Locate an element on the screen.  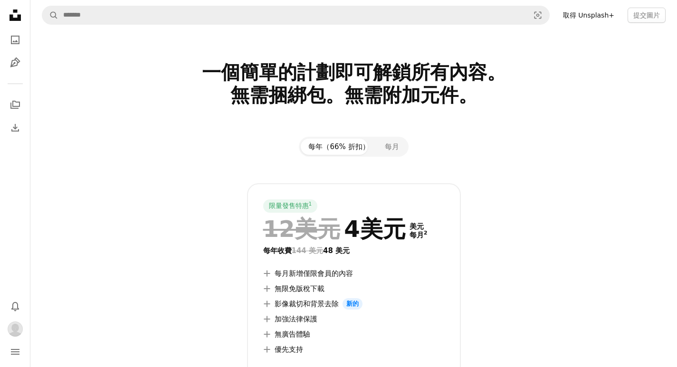
button: 提交圖片 is located at coordinates (647, 15).